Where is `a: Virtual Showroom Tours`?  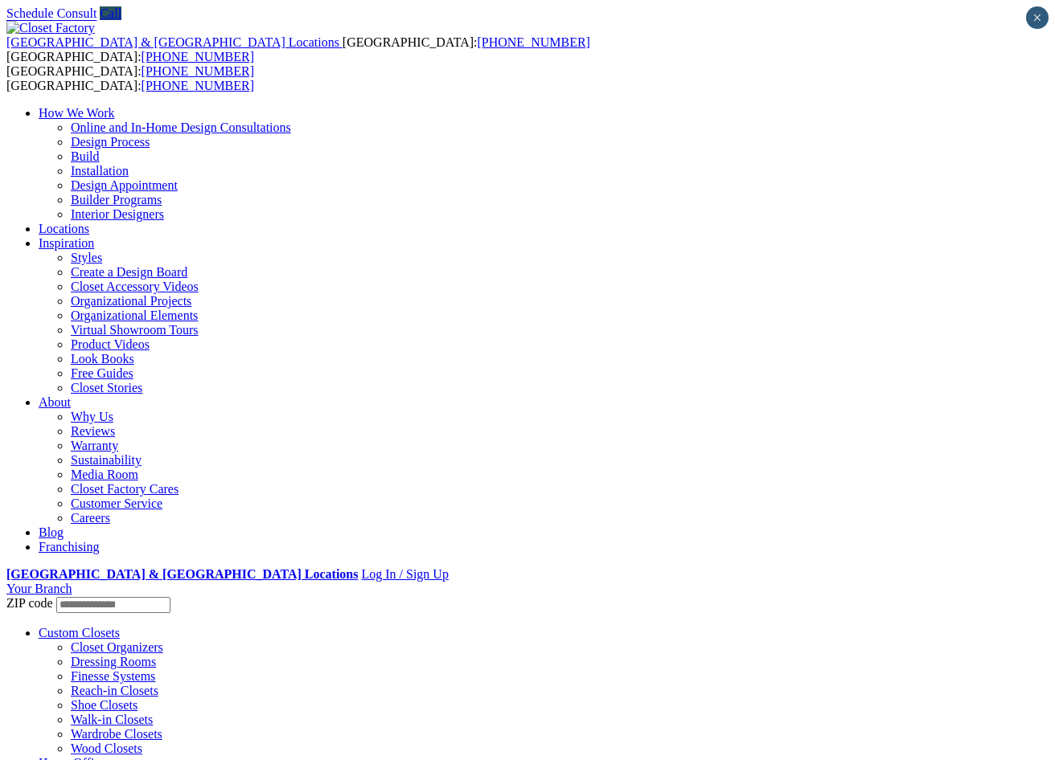
a: Virtual Showroom Tours is located at coordinates (134, 330).